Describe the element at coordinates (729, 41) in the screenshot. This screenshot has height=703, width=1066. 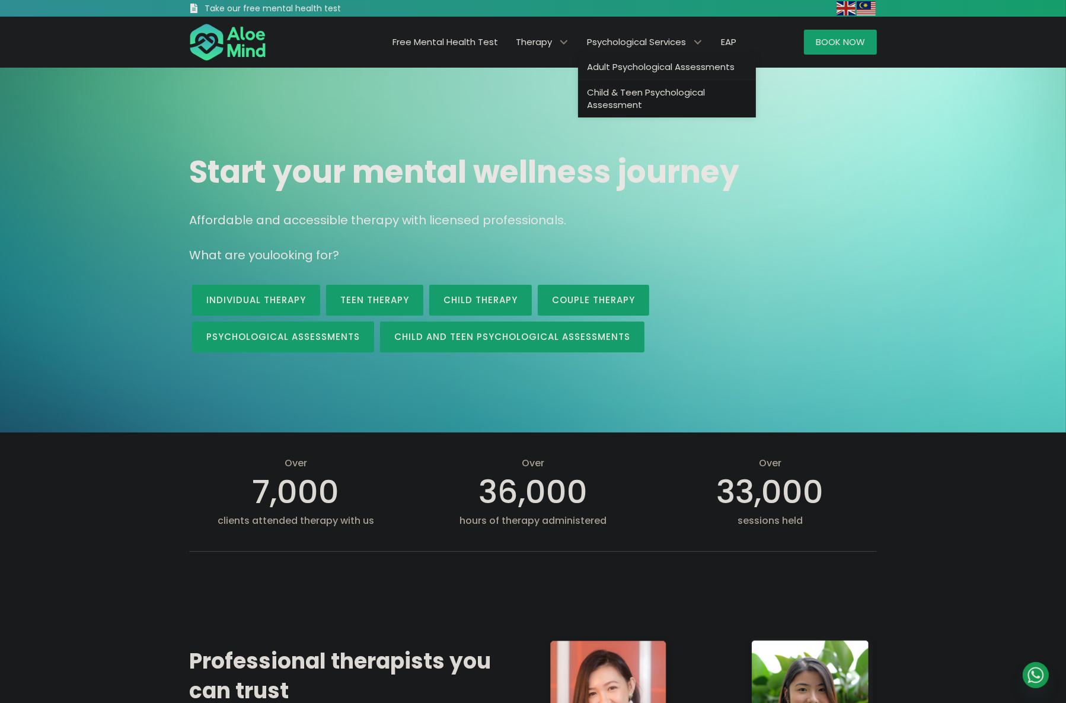
I see `span: EAP` at that location.